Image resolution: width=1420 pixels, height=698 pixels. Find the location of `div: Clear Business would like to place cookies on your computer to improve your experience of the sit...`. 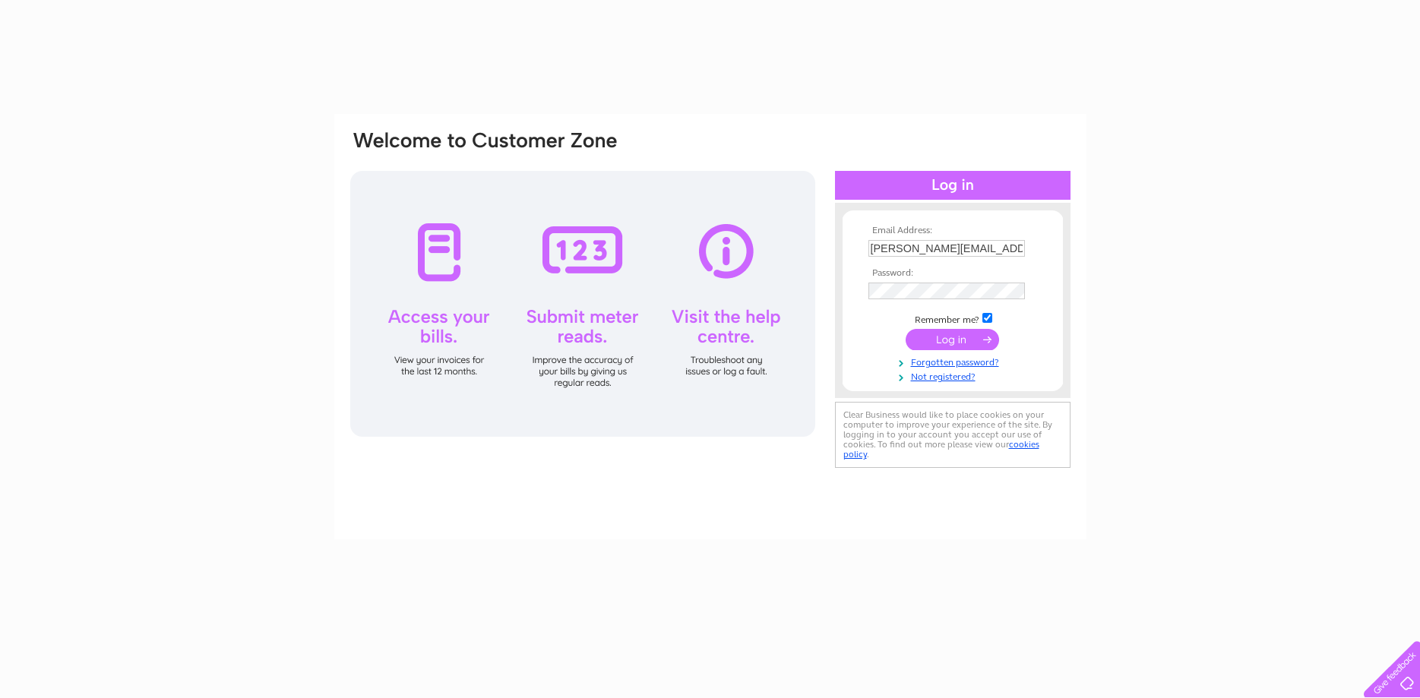

div: Clear Business would like to place cookies on your computer to improve your experience of the sit... is located at coordinates (953, 435).